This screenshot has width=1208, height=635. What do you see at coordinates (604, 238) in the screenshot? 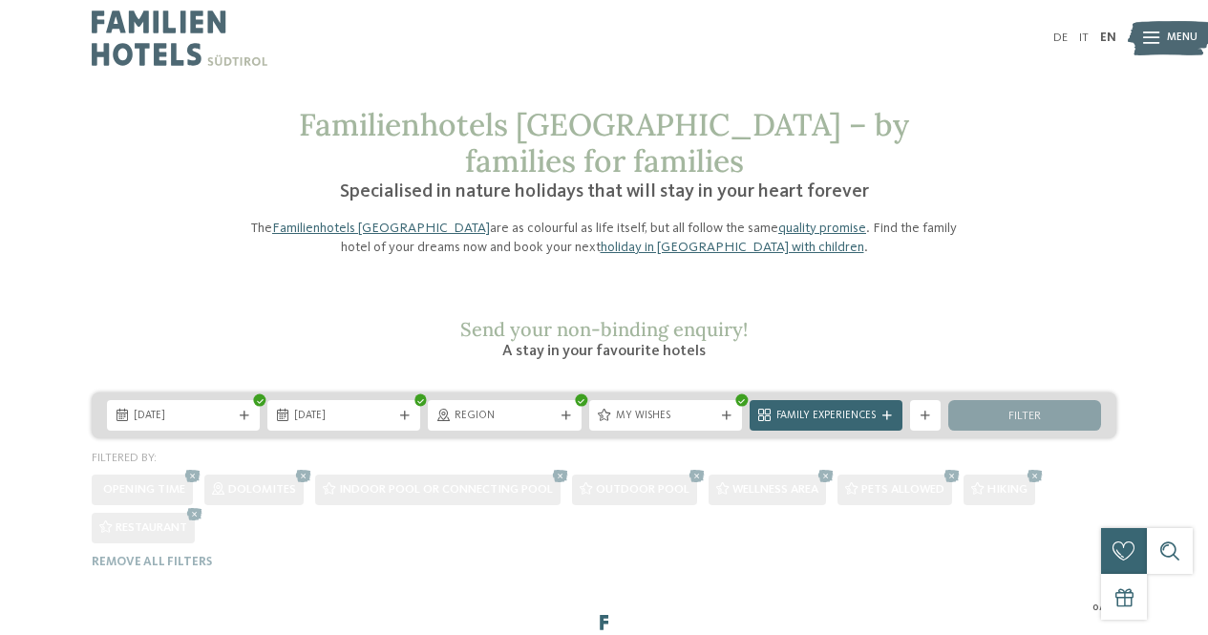
I see `p: The are as colourful as life itself, but all follow the same . Find the family hotel of your drea...` at bounding box center [604, 238].